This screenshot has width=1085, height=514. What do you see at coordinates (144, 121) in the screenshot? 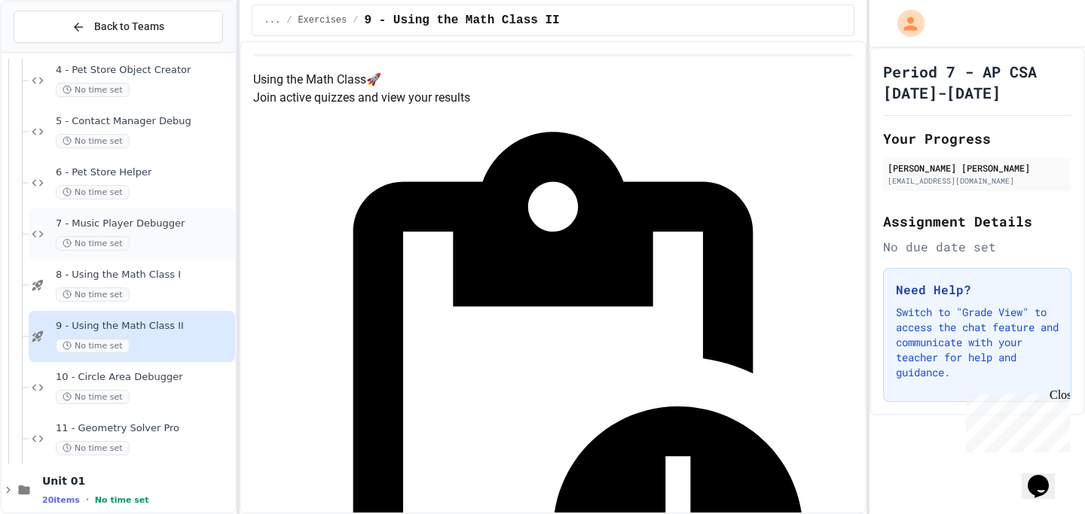
I see `span: 5 - Contact Manager Debug` at bounding box center [144, 121].